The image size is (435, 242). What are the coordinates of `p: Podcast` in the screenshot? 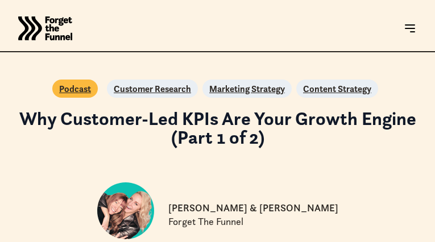 It's located at (75, 89).